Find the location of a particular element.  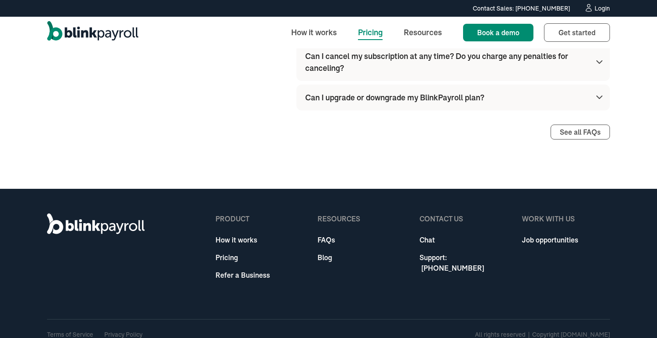

div: WORK WITH US is located at coordinates (550, 218).